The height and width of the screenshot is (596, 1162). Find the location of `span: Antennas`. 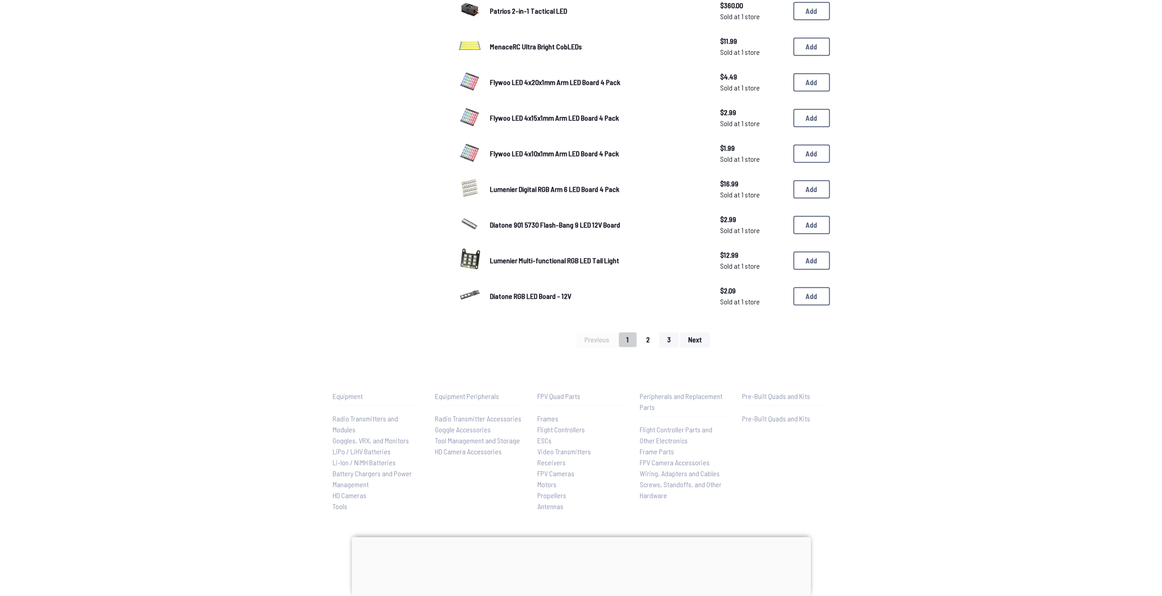

span: Antennas is located at coordinates (550, 506).